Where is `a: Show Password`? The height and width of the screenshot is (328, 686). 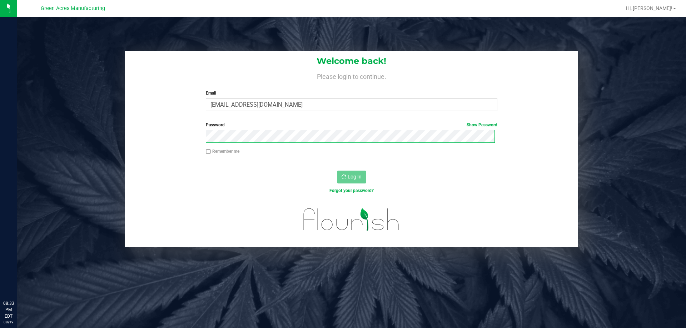 a: Show Password is located at coordinates (482, 125).